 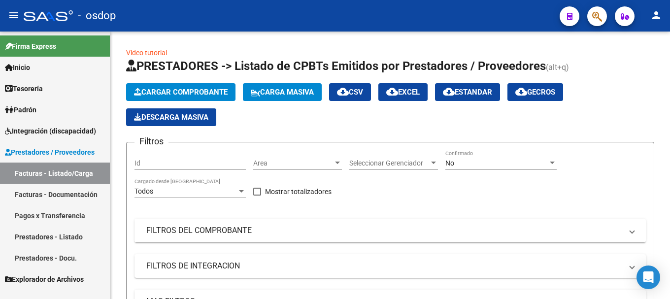 What do you see at coordinates (535, 92) in the screenshot?
I see `span: Gecros` at bounding box center [535, 92].